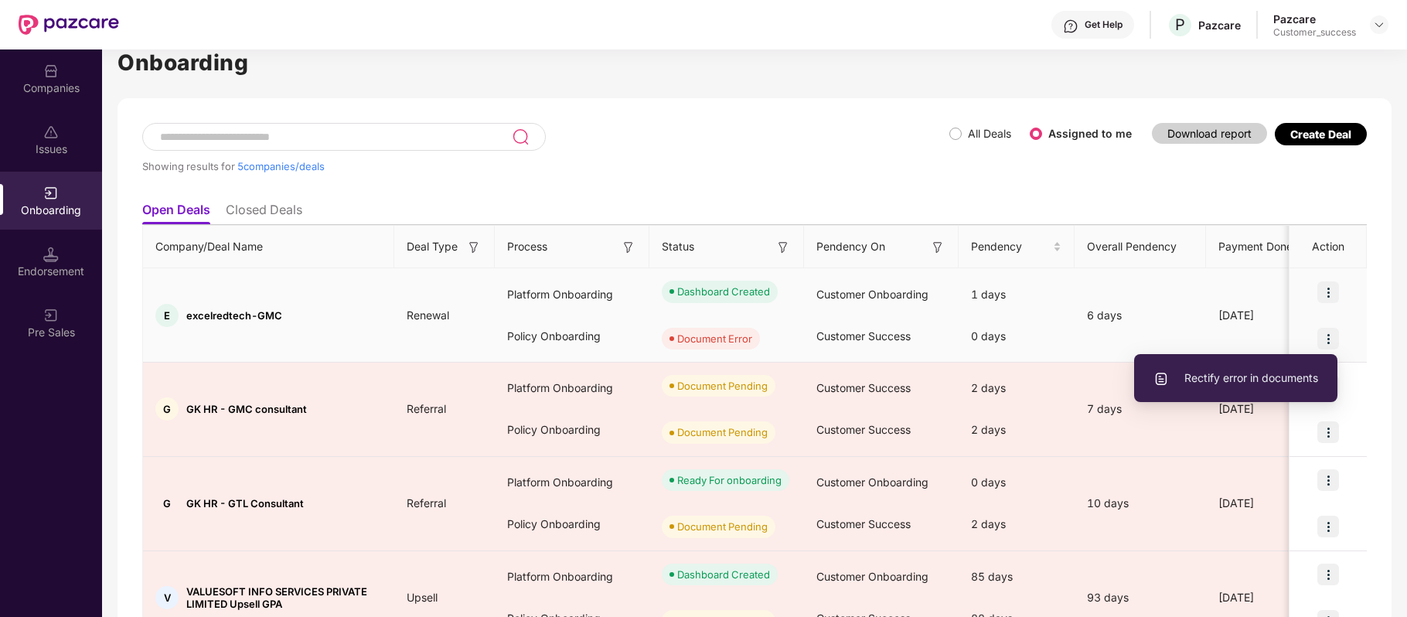  I want to click on div: V, so click(167, 598).